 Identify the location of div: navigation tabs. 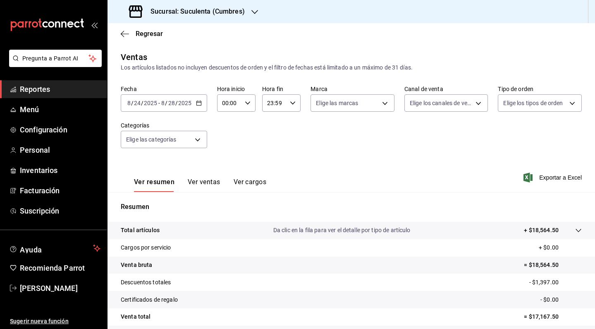
(200, 185).